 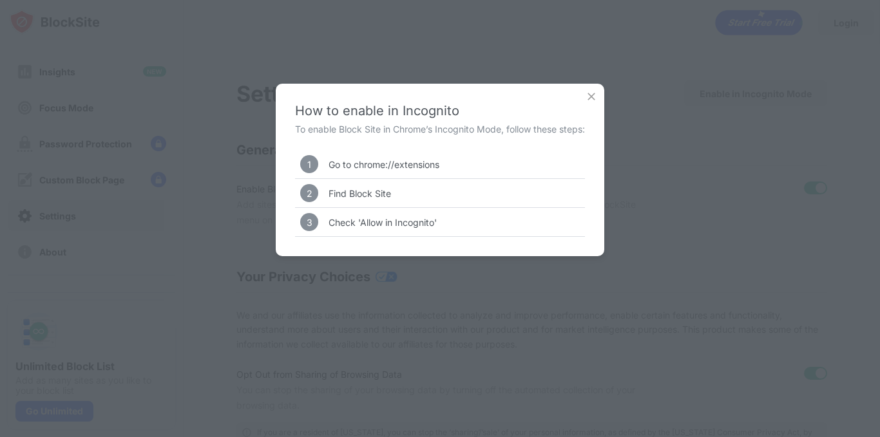 What do you see at coordinates (440, 111) in the screenshot?
I see `div: How to enable in Incognito` at bounding box center [440, 111].